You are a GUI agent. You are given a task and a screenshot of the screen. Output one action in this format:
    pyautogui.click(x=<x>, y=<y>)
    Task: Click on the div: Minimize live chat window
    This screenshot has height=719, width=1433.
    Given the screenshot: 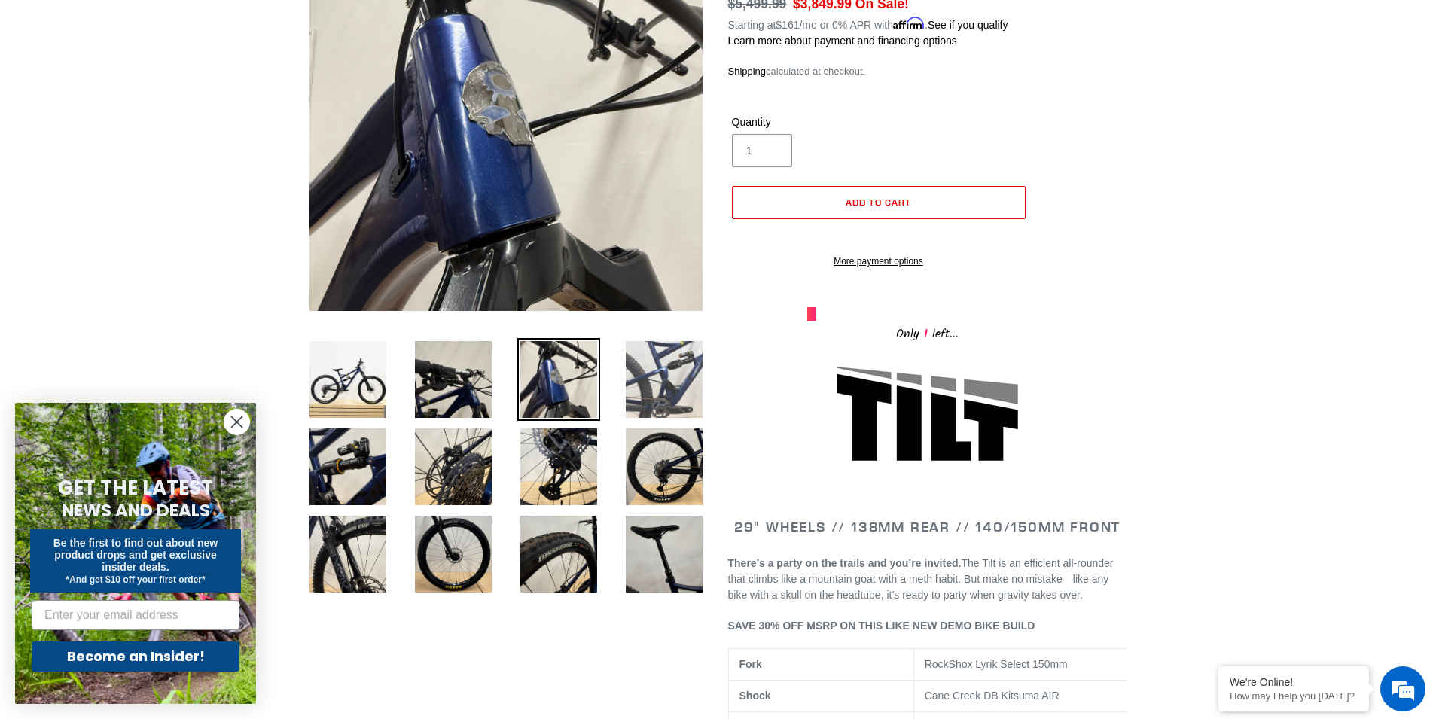 What is the action you would take?
    pyautogui.click(x=265, y=26)
    